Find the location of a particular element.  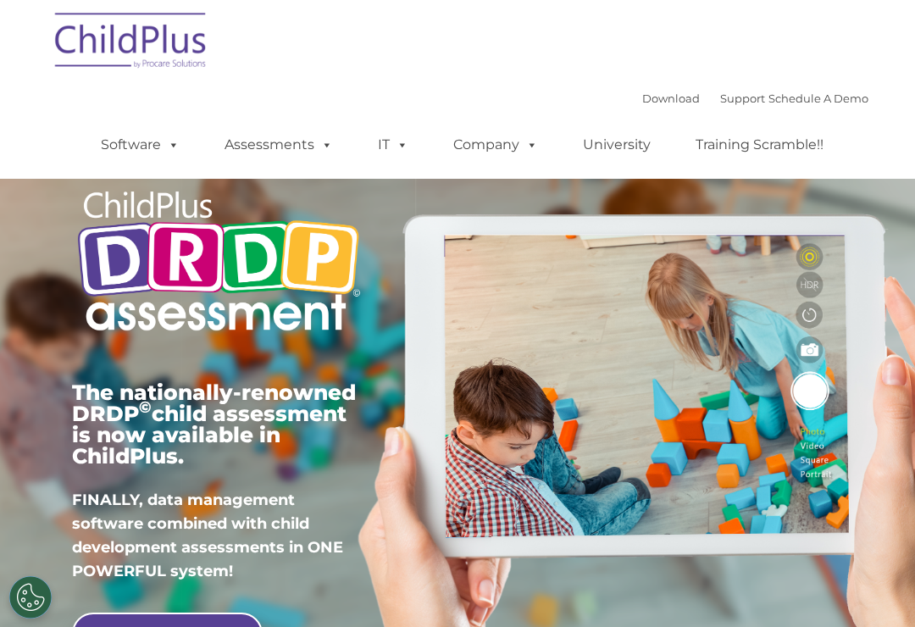

span: FINALLY, data management software combined with child development assessments in ONE POWERFUL sys... is located at coordinates (208, 536).